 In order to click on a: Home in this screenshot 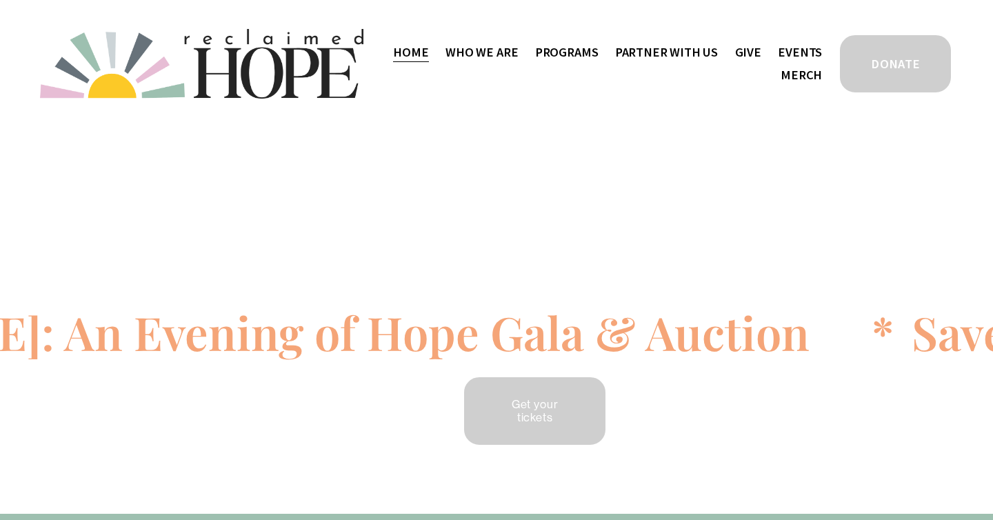, I will do `click(411, 52)`.